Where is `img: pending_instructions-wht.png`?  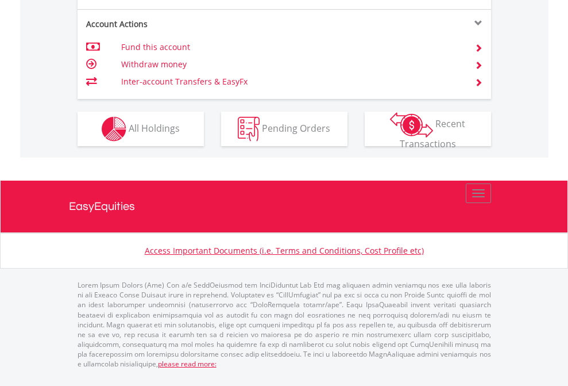 img: pending_instructions-wht.png is located at coordinates (249, 129).